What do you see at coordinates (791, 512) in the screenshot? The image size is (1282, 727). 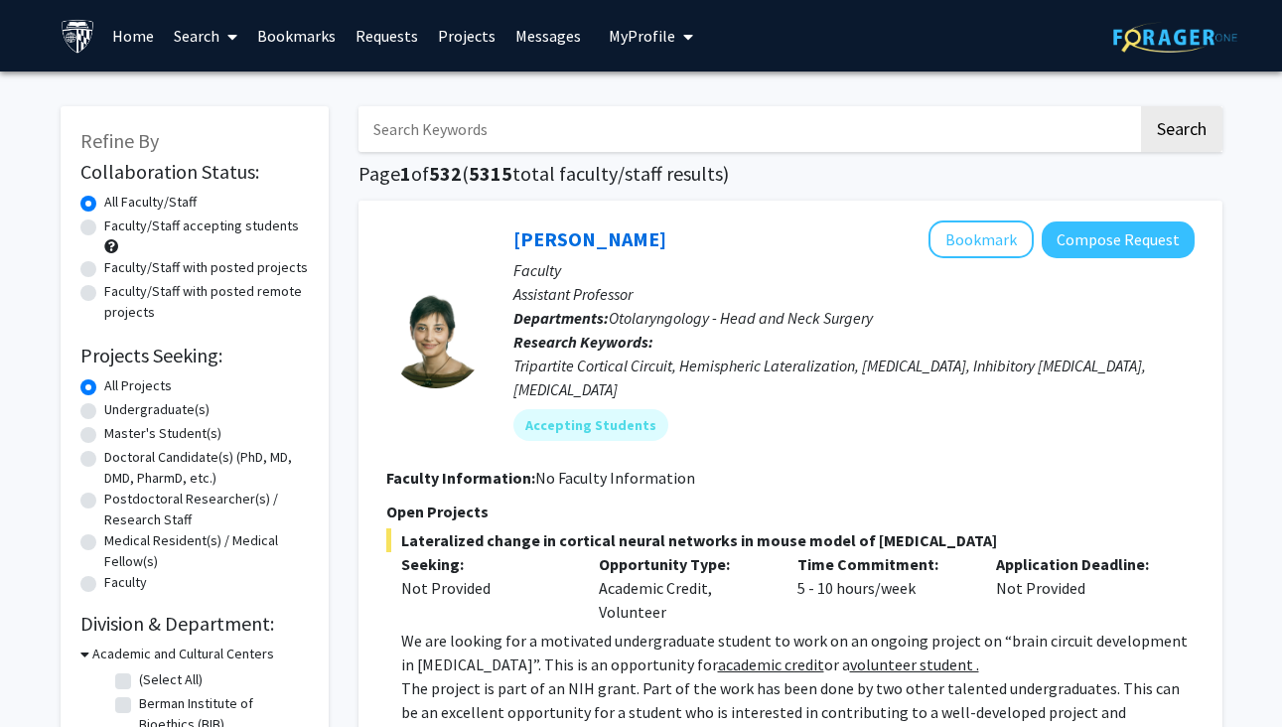 I see `p: Open Projects` at bounding box center [791, 512].